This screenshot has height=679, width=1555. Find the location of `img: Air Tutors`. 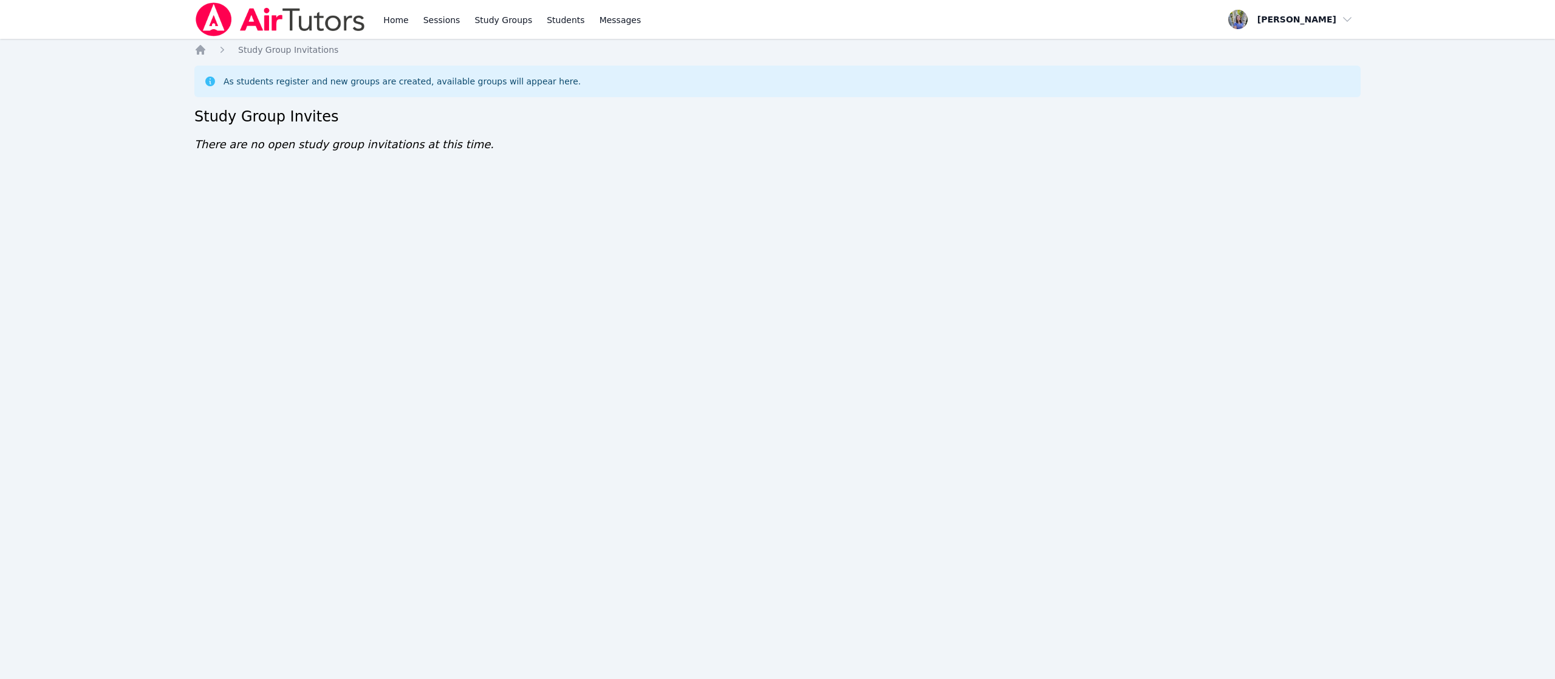

img: Air Tutors is located at coordinates (280, 19).